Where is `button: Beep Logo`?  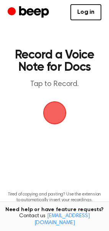
button: Beep Logo is located at coordinates (55, 113).